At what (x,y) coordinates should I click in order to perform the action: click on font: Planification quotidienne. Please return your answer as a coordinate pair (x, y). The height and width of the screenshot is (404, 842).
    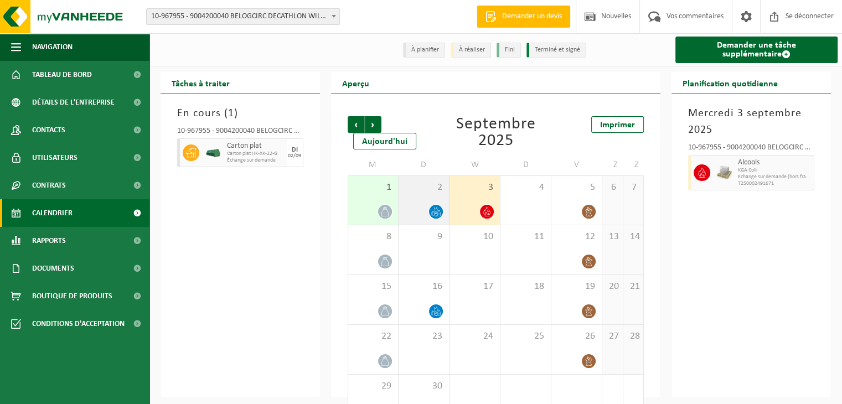
    Looking at the image, I should click on (731, 84).